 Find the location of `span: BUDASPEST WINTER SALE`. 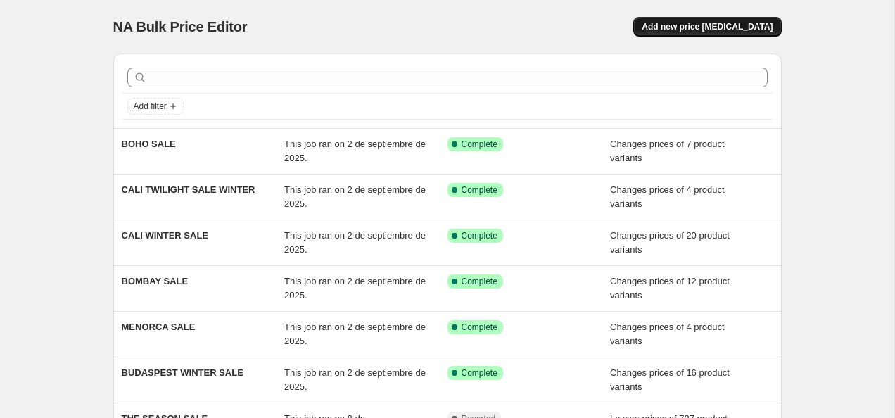

span: BUDASPEST WINTER SALE is located at coordinates (182, 372).